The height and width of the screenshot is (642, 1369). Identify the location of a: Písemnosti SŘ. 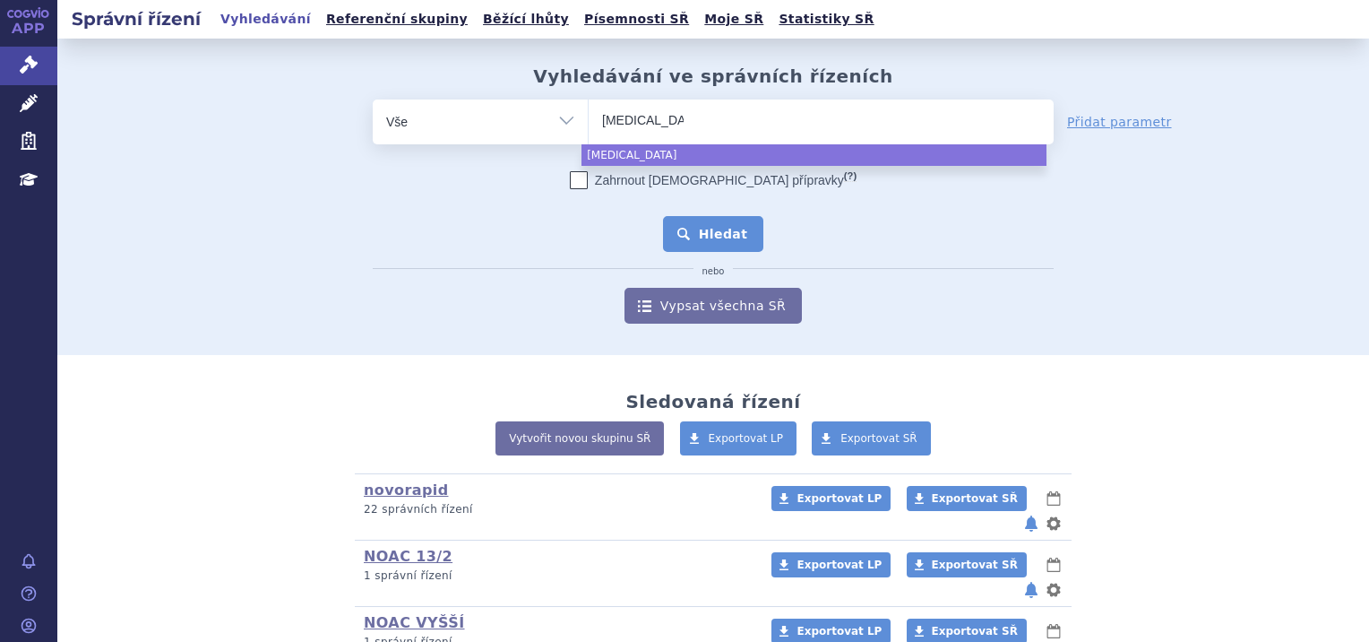
(636, 19).